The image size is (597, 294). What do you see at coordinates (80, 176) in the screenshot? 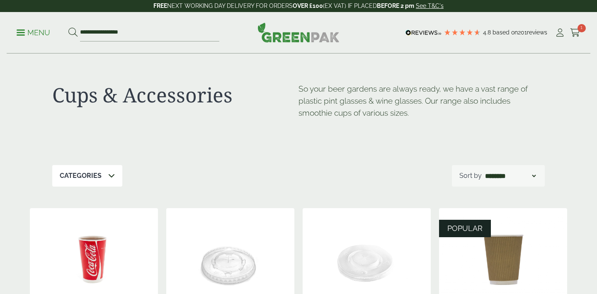
I see `p: Categories` at bounding box center [80, 176].